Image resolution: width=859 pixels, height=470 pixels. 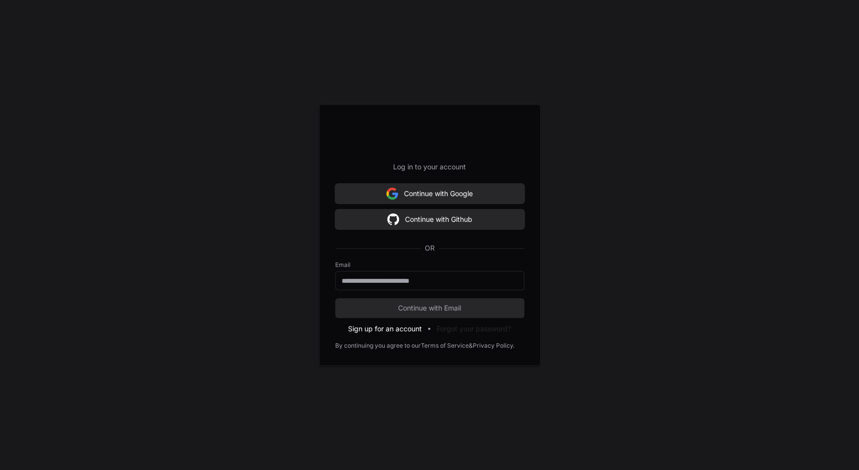 I want to click on a: Privacy Policy., so click(x=493, y=345).